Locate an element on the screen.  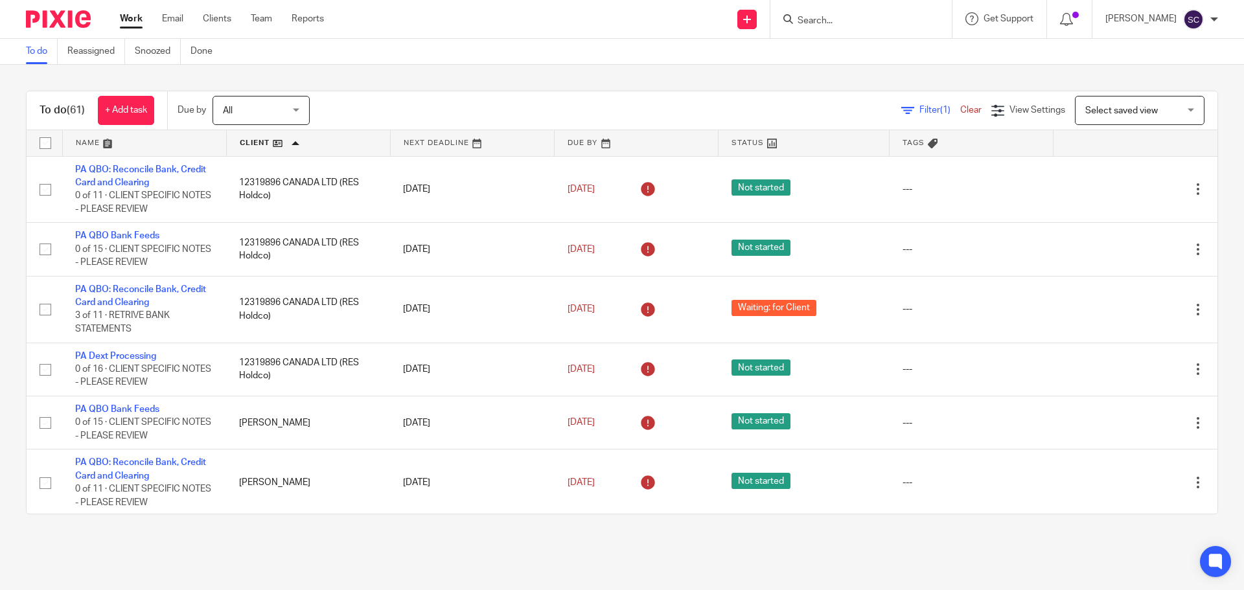
span: Filter is located at coordinates (940, 110).